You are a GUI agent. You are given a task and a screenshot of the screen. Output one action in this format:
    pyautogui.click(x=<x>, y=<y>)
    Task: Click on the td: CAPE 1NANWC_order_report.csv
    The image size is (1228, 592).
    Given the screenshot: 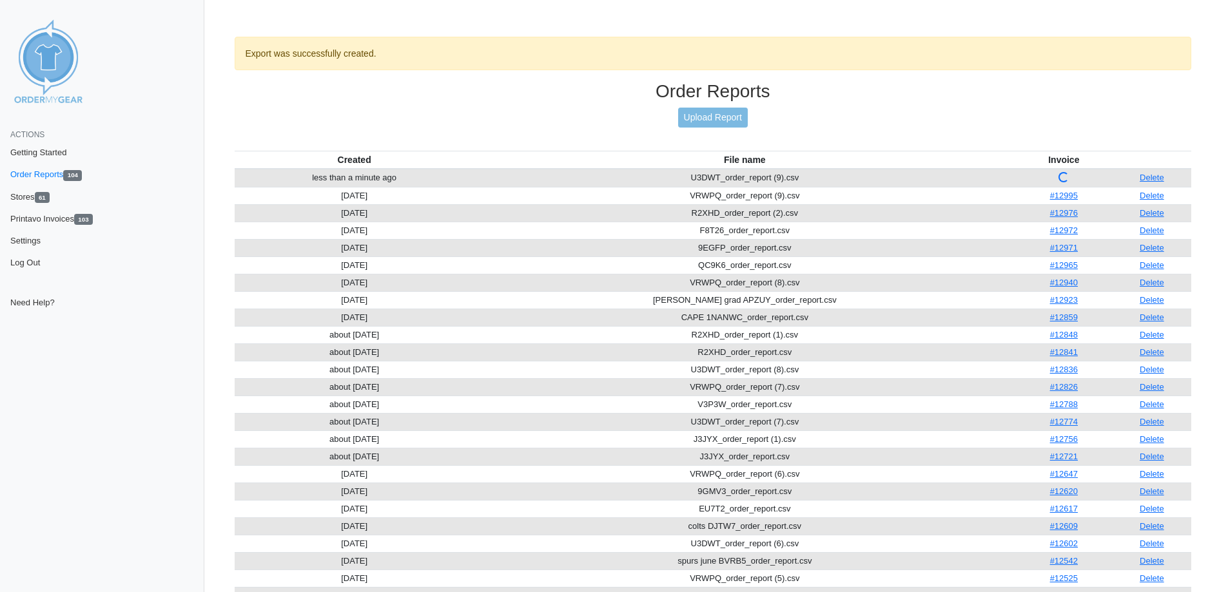 What is the action you would take?
    pyautogui.click(x=744, y=317)
    